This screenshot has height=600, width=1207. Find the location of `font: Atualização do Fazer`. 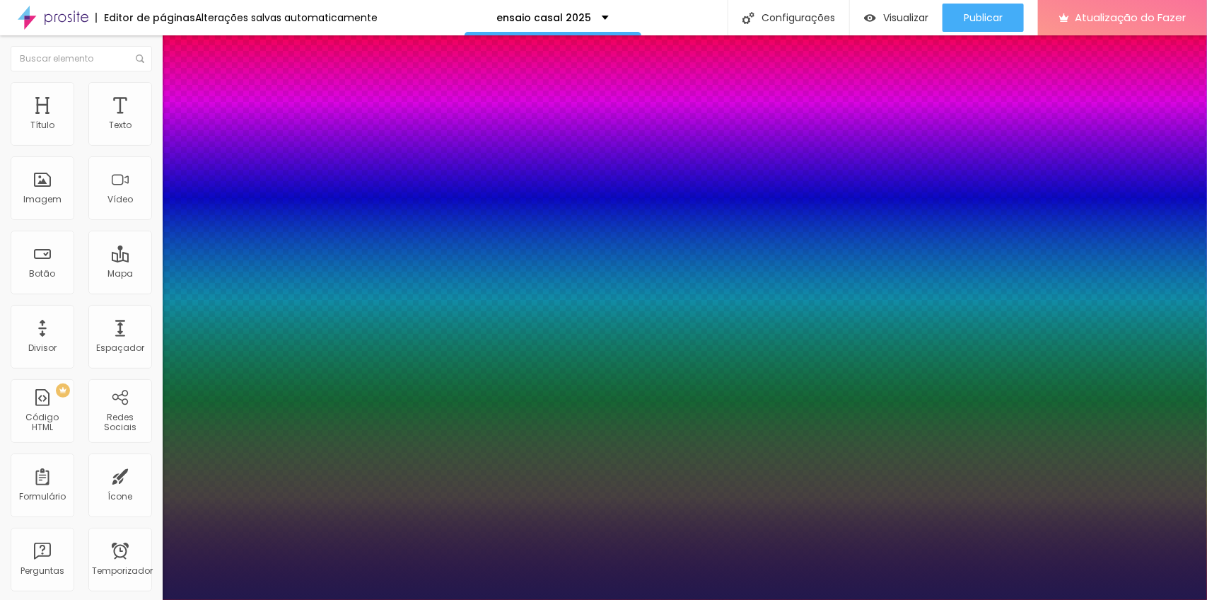

font: Atualização do Fazer is located at coordinates (1130, 17).